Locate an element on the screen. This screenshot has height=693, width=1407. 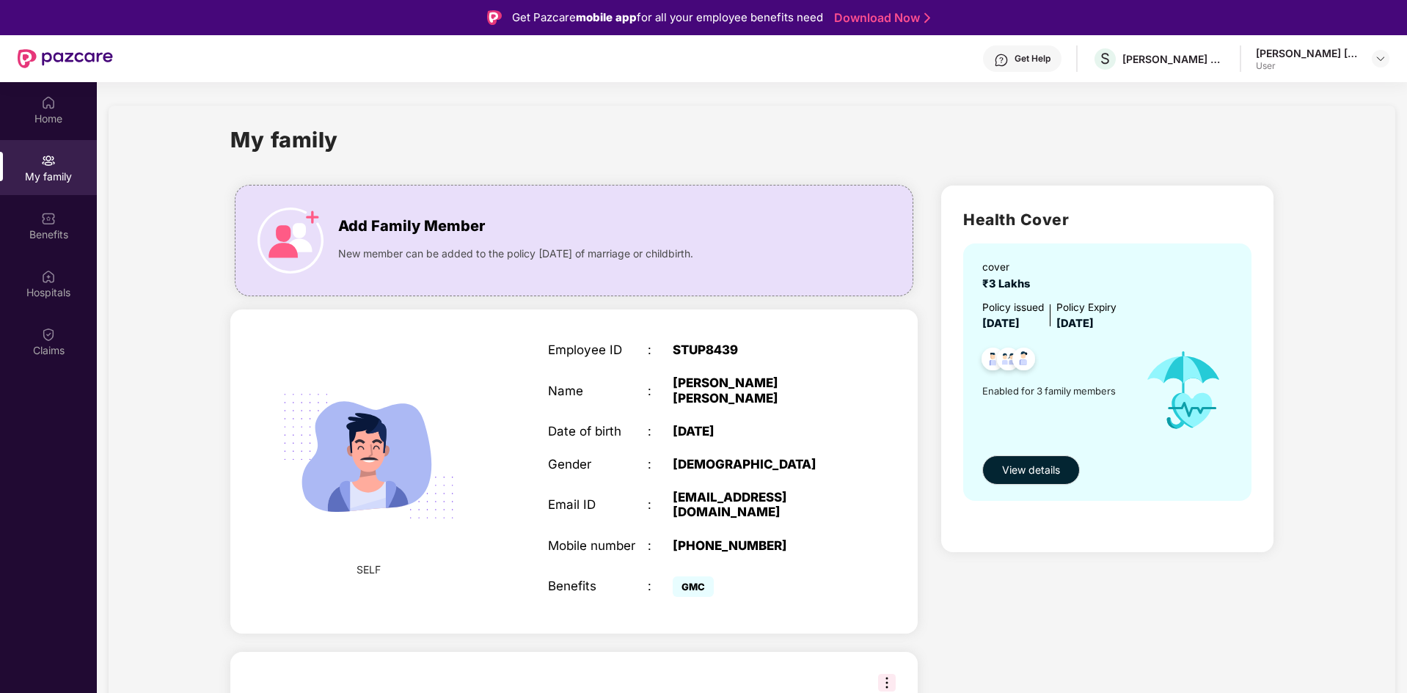
span: Enabled for 3 family members is located at coordinates (1056, 391).